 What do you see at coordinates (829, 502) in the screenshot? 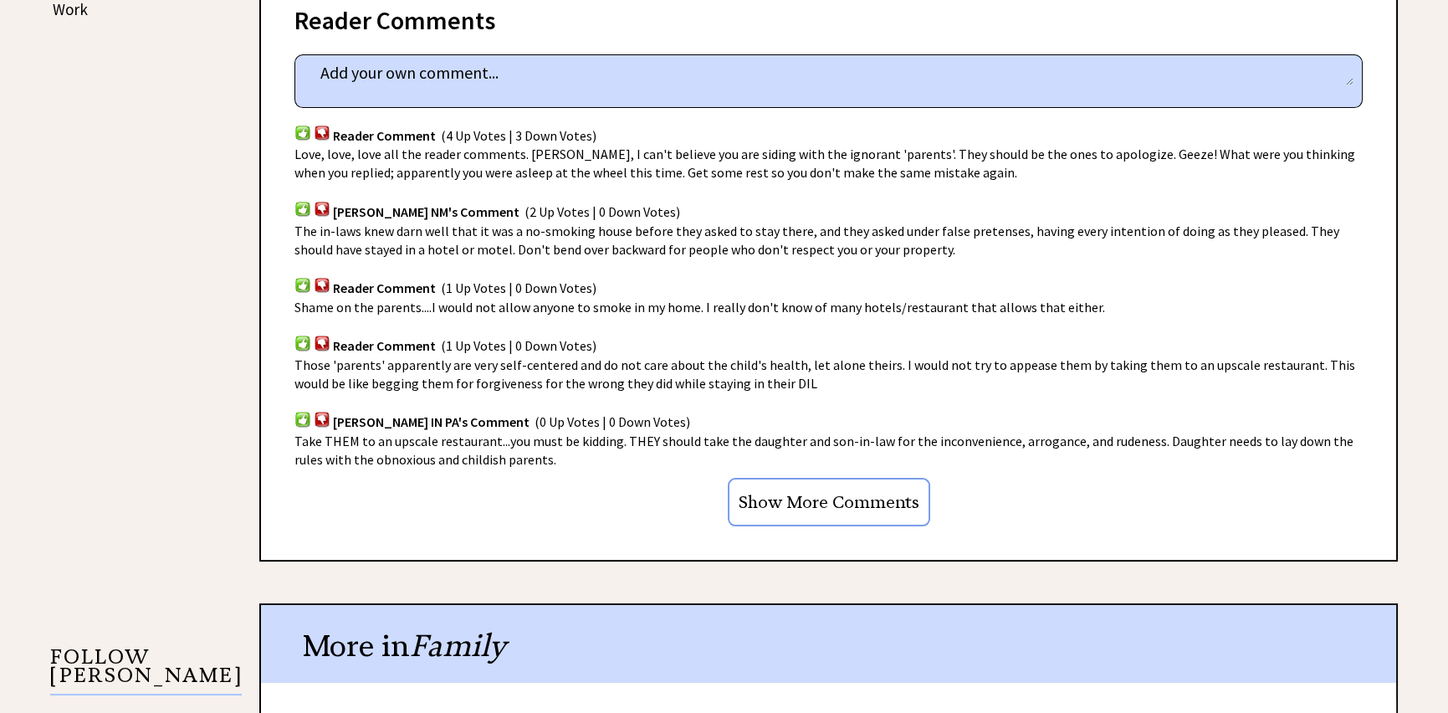
I see `input: Show More Comments` at bounding box center [829, 502].